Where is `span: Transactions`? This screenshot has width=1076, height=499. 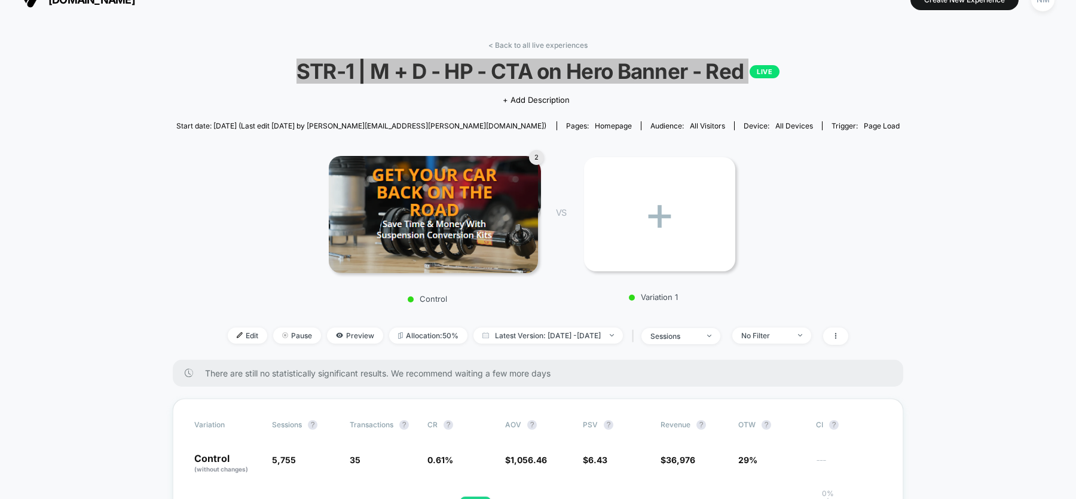 span: Transactions is located at coordinates (371, 424).